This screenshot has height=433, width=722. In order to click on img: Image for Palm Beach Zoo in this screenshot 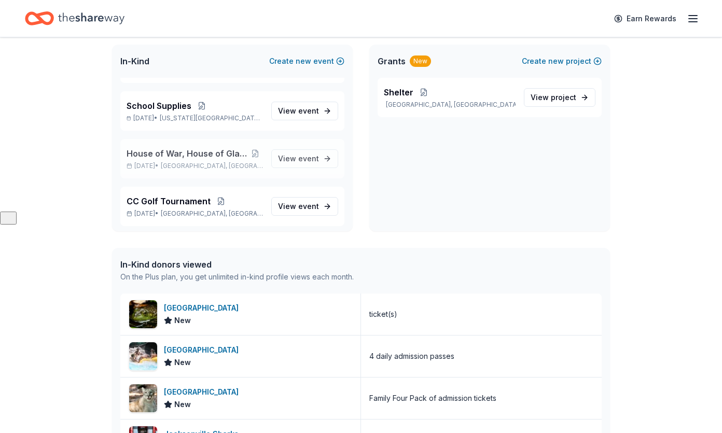, I will do `click(143, 399)`.